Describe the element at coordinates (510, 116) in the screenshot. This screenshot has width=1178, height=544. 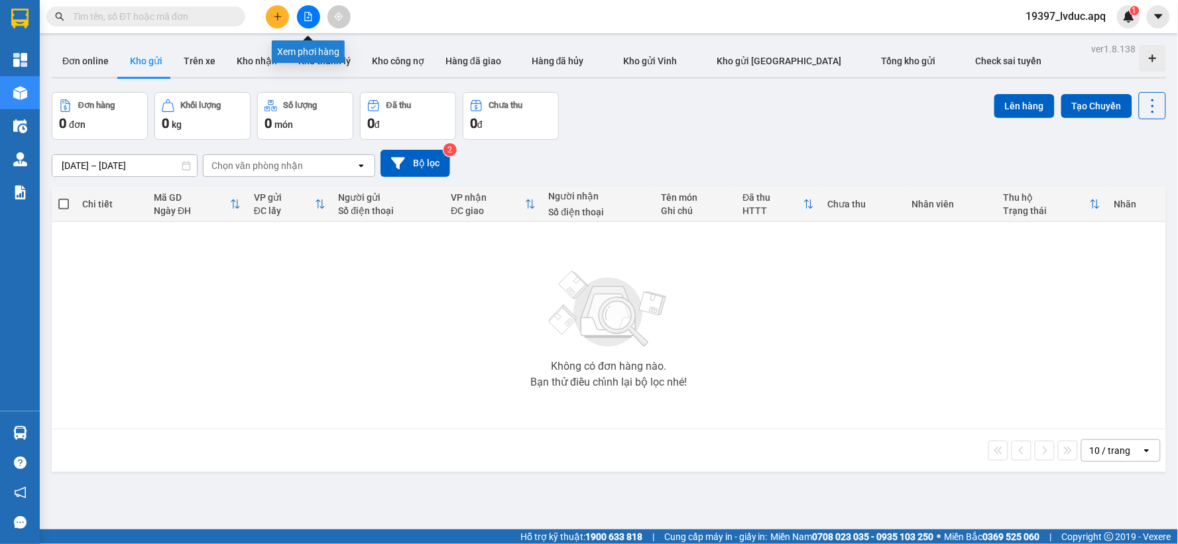
I see `button: Chưa thu0đ` at that location.